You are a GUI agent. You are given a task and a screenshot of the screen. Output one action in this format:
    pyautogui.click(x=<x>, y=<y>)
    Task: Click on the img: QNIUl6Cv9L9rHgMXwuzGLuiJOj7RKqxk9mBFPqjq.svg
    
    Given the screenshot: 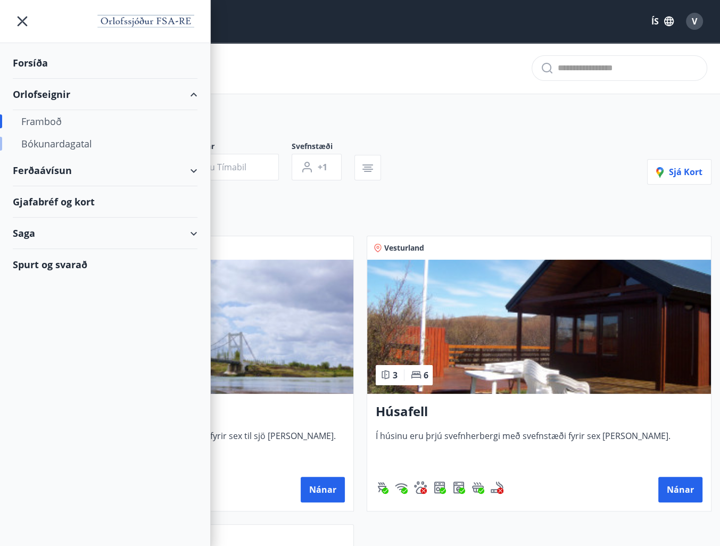 What is the action you would take?
    pyautogui.click(x=497, y=488)
    